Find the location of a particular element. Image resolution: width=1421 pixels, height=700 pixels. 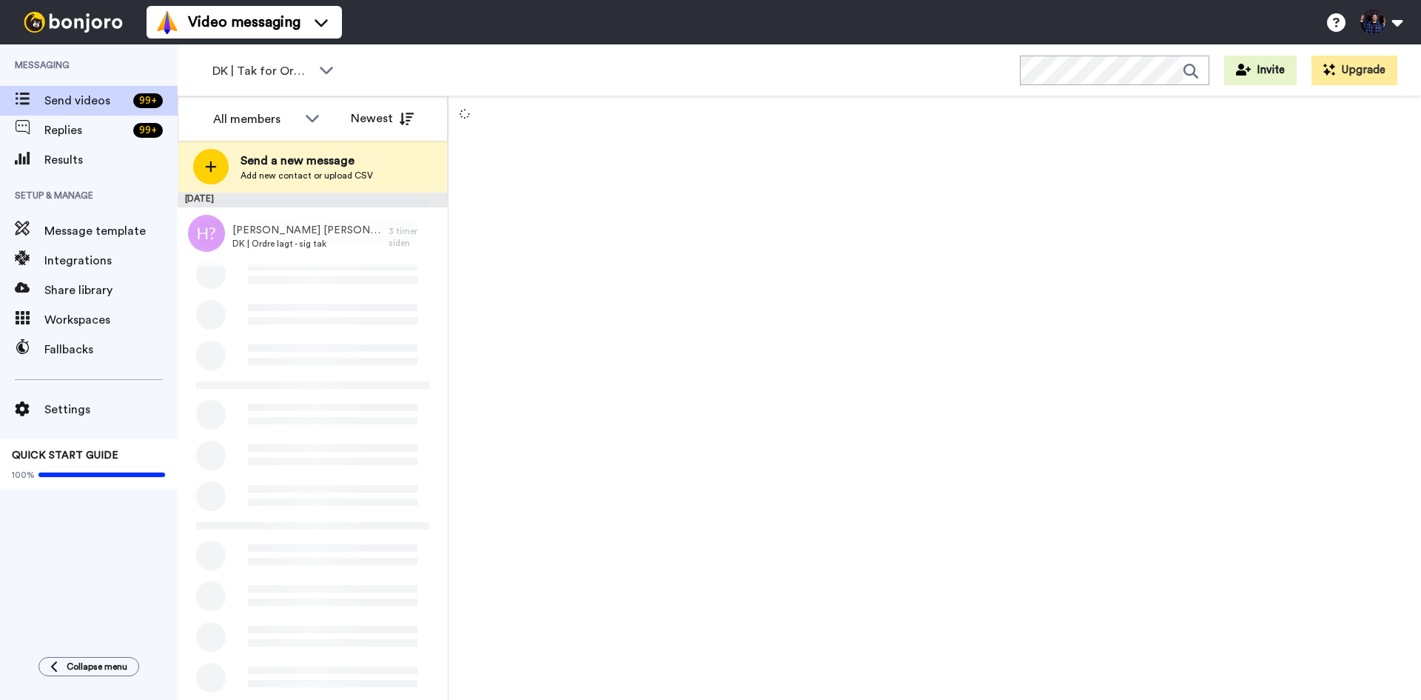

span: Settings is located at coordinates (111, 409).